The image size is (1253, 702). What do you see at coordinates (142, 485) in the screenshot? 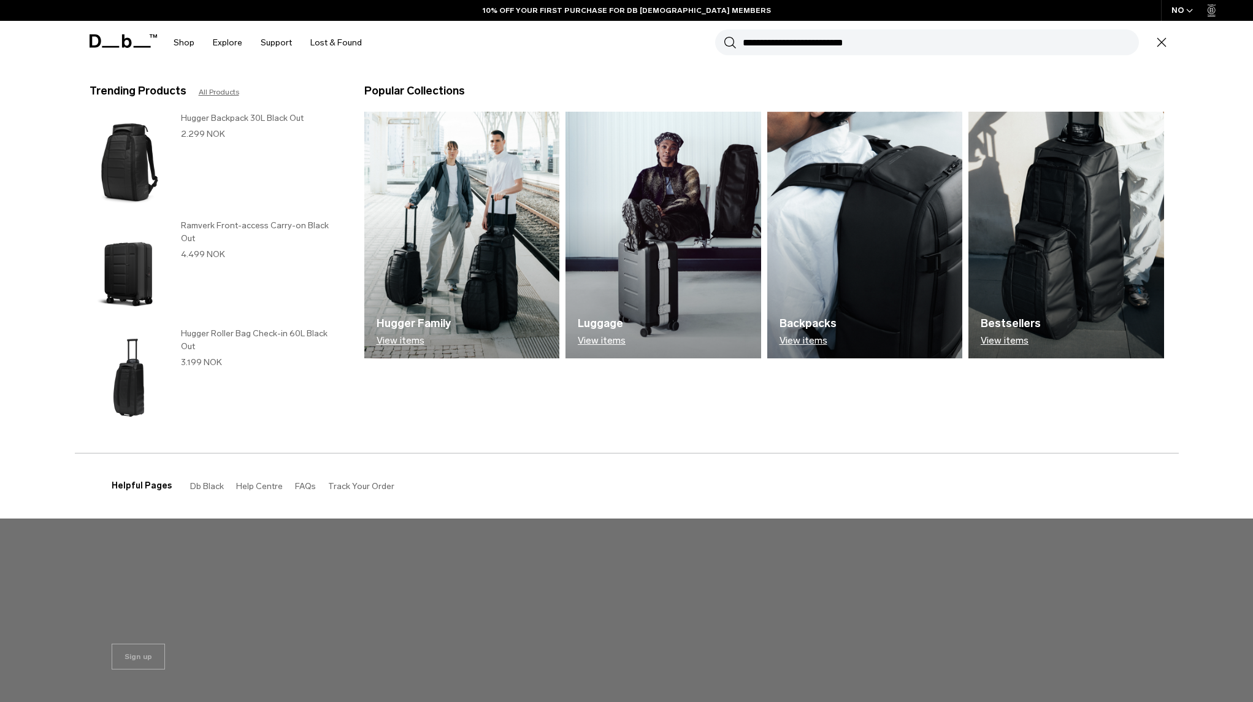
I see `h3: Helpful Pages` at bounding box center [142, 485].